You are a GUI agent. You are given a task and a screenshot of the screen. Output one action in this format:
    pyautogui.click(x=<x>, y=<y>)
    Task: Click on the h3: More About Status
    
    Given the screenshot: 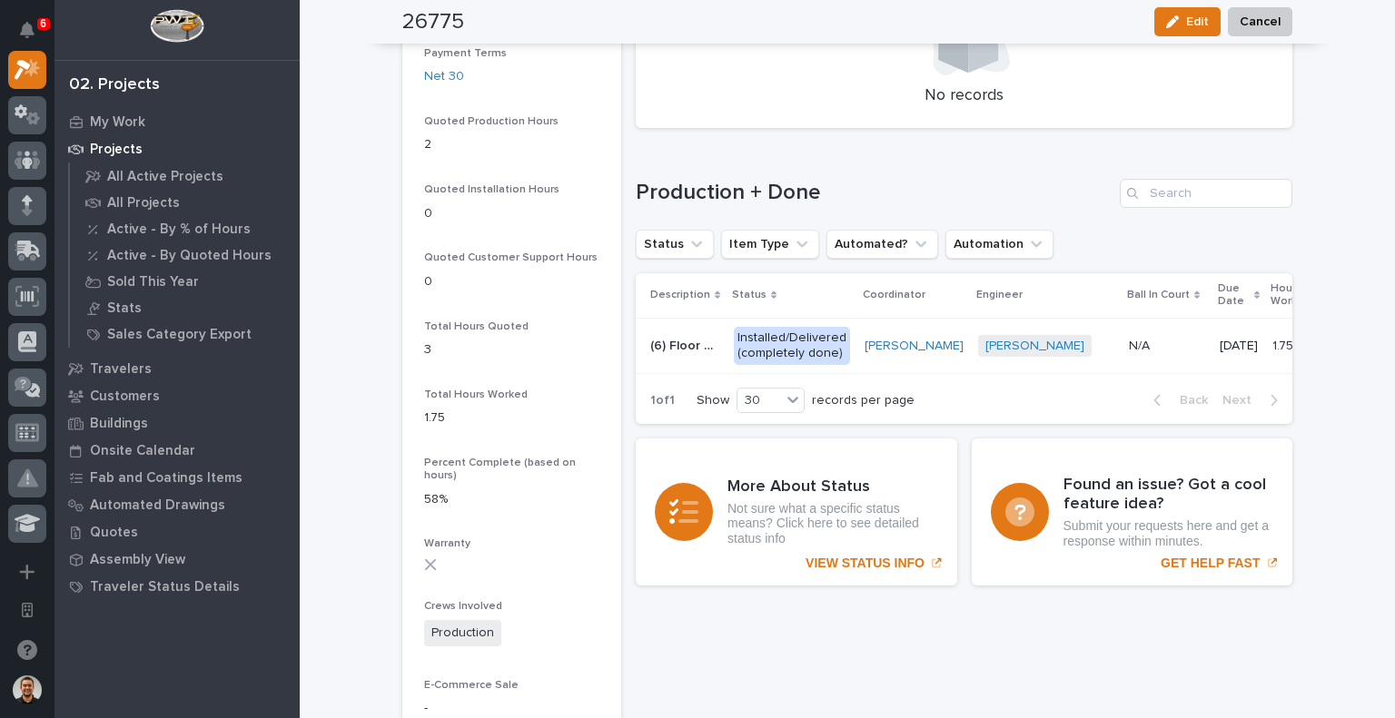 What is the action you would take?
    pyautogui.click(x=833, y=488)
    